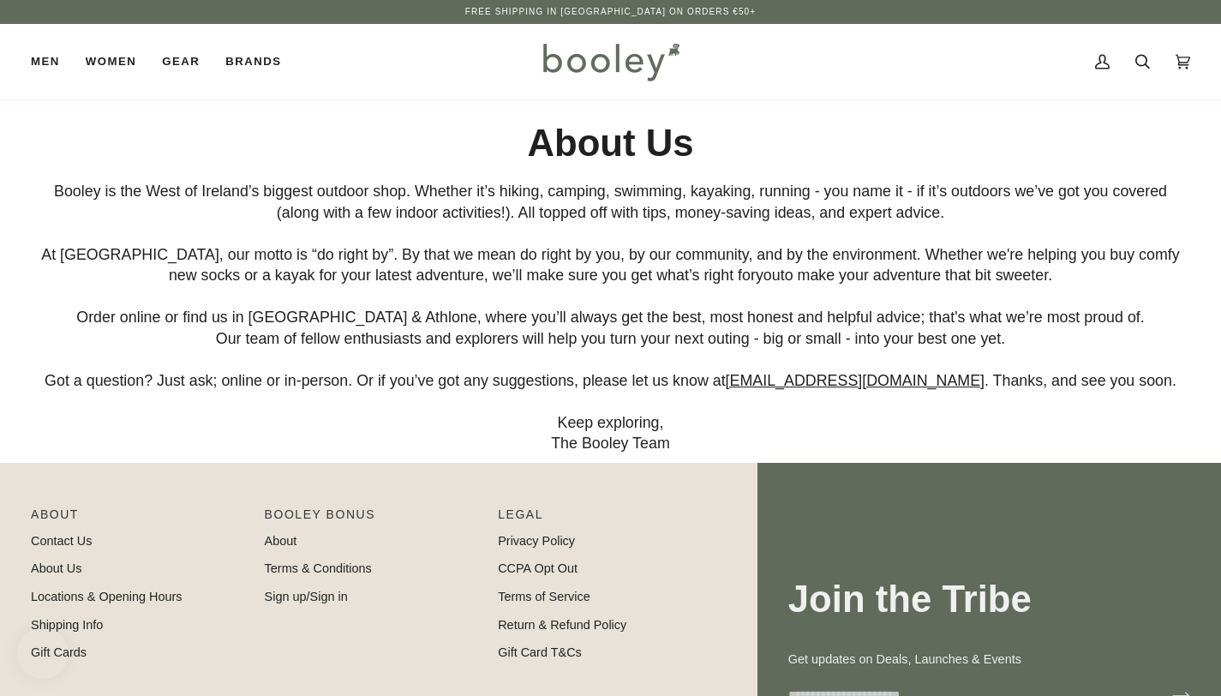 The image size is (1221, 696). What do you see at coordinates (385, 380) in the screenshot?
I see `span: Got a question? Just ask; online or in-person. Or if you’ve got any suggestions, please let us kn...` at bounding box center [385, 380].